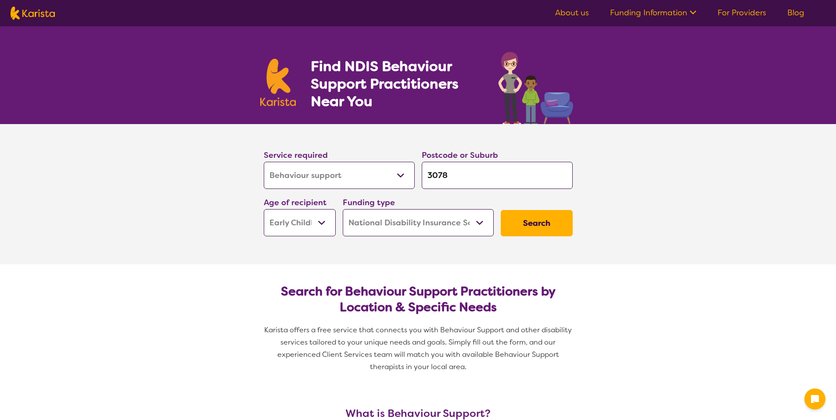  Describe the element at coordinates (418, 300) in the screenshot. I see `h2: Search for Behaviour Support Practitioners by Location & Specific Needs` at that location.